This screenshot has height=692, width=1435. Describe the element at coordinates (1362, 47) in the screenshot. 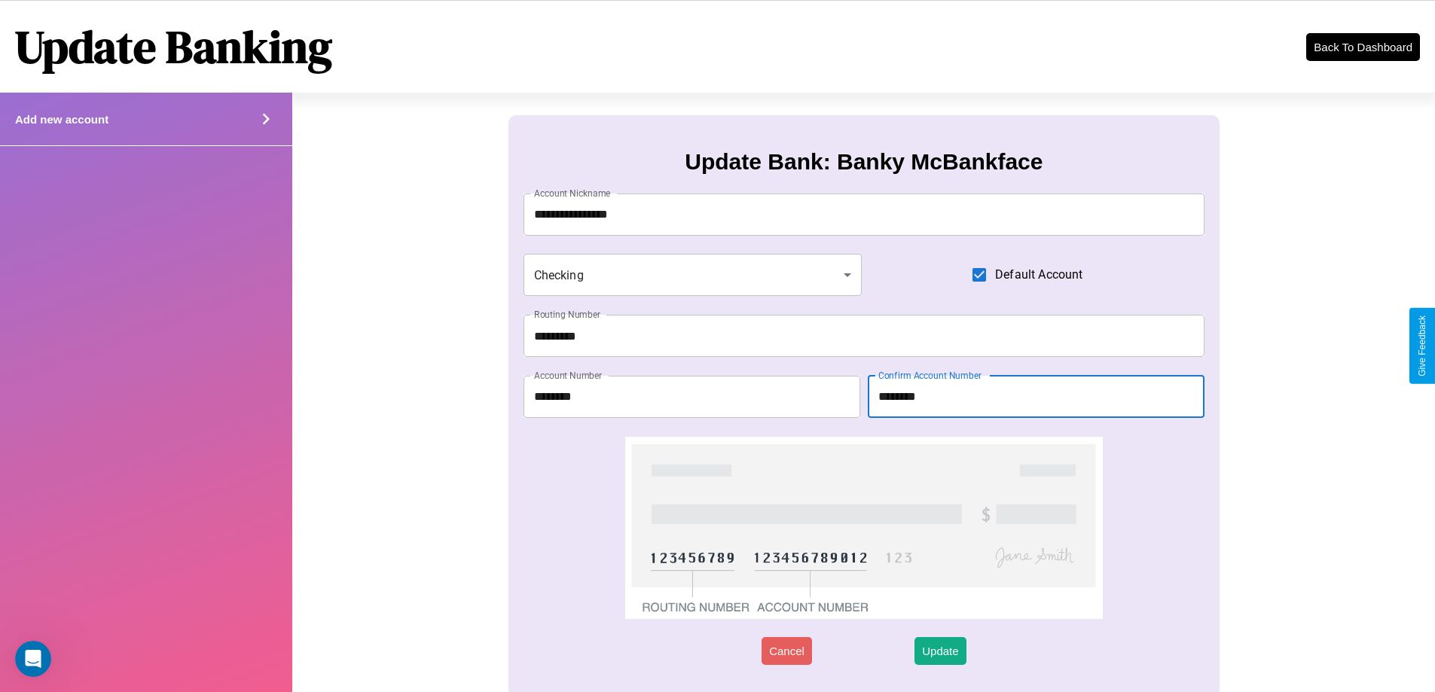

I see `button: Back To Dashboard` at that location.